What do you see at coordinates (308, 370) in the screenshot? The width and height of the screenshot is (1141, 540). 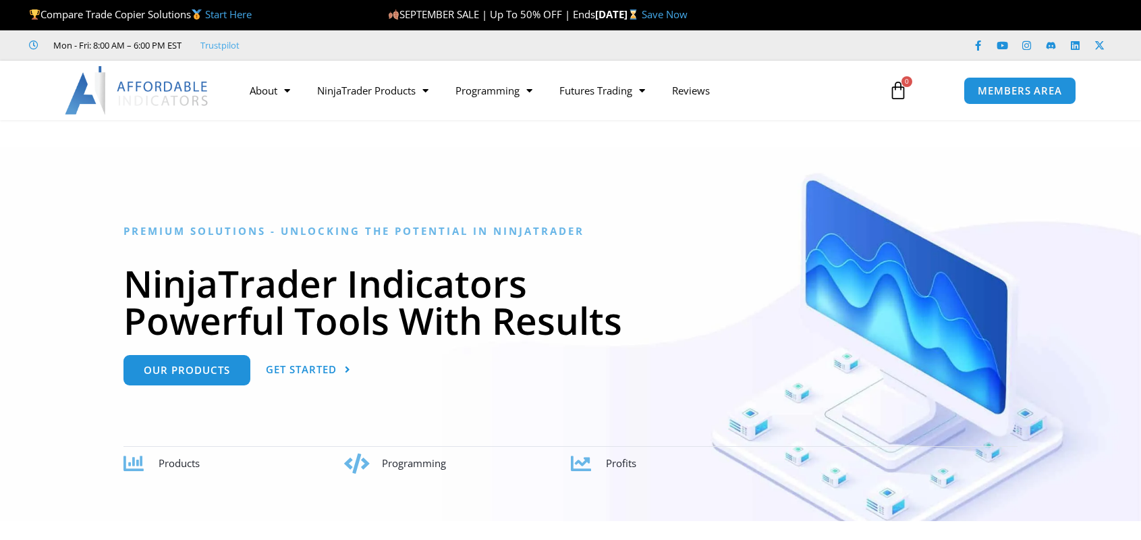 I see `a: Get Started` at bounding box center [308, 370].